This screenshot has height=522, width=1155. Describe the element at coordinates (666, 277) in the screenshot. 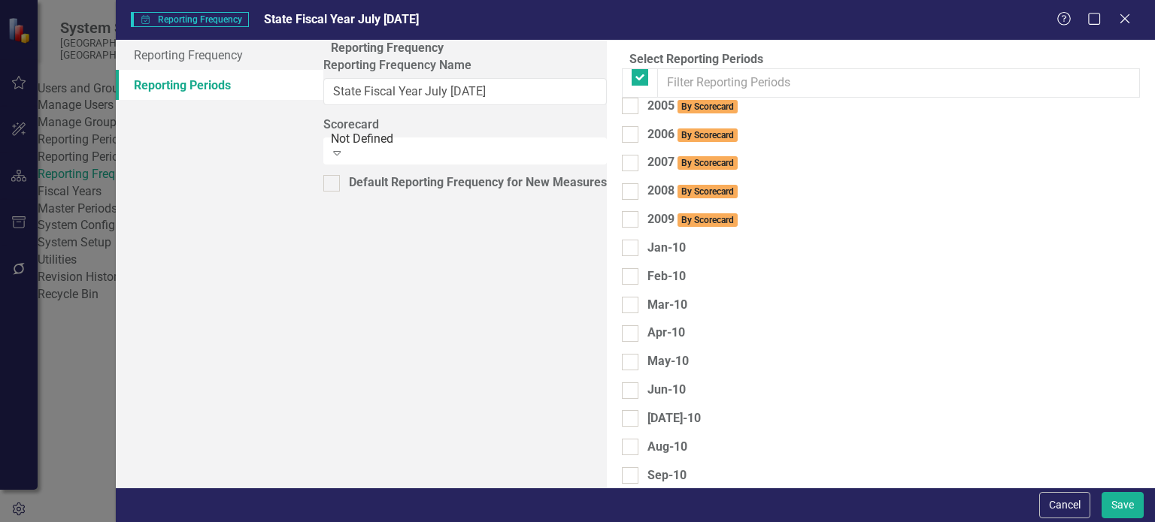

I see `div: Feb-10` at that location.